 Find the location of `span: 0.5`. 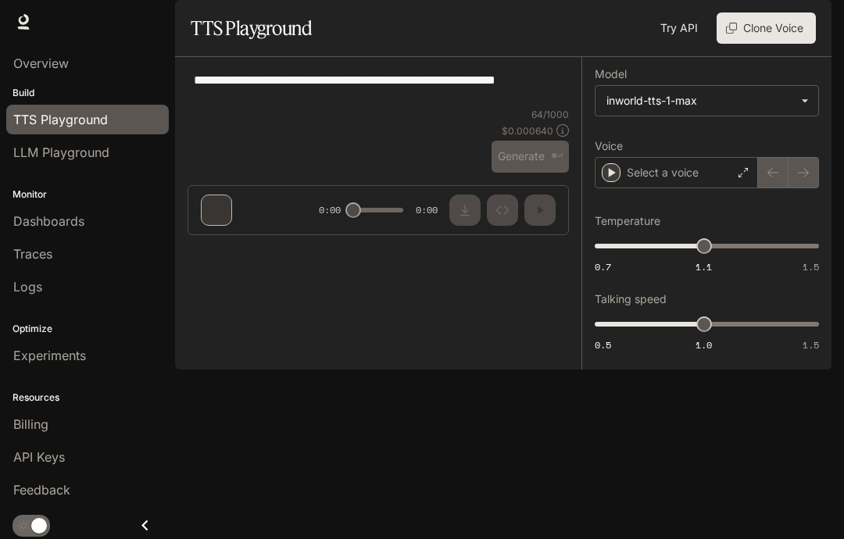

span: 0.5 is located at coordinates (603, 345).